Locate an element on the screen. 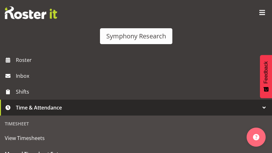 The height and width of the screenshot is (153, 272). a: View Timesheets is located at coordinates (136, 138).